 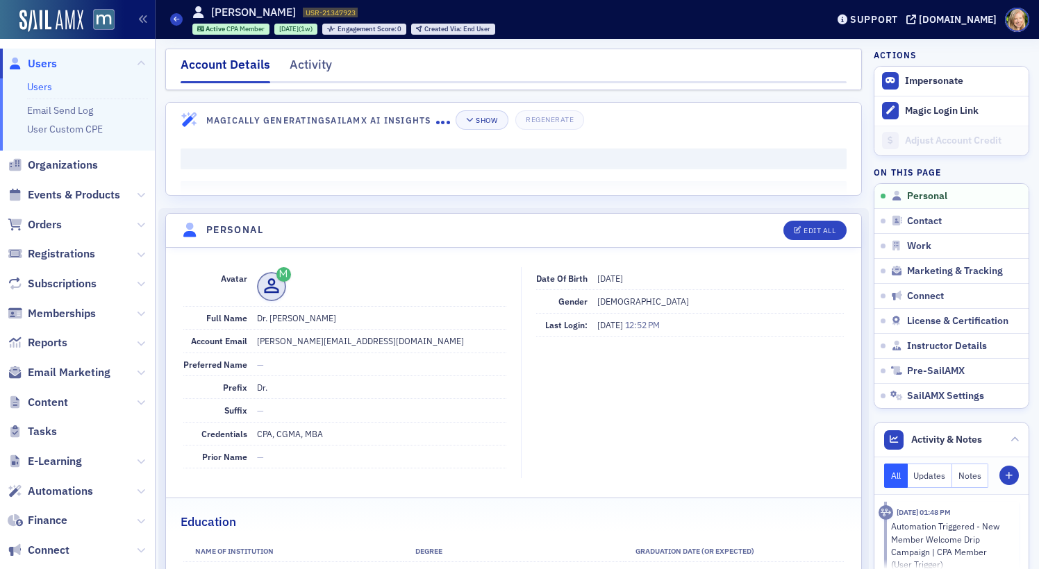 What do you see at coordinates (951, 140) in the screenshot?
I see `a: Adjust Account Credit` at bounding box center [951, 140].